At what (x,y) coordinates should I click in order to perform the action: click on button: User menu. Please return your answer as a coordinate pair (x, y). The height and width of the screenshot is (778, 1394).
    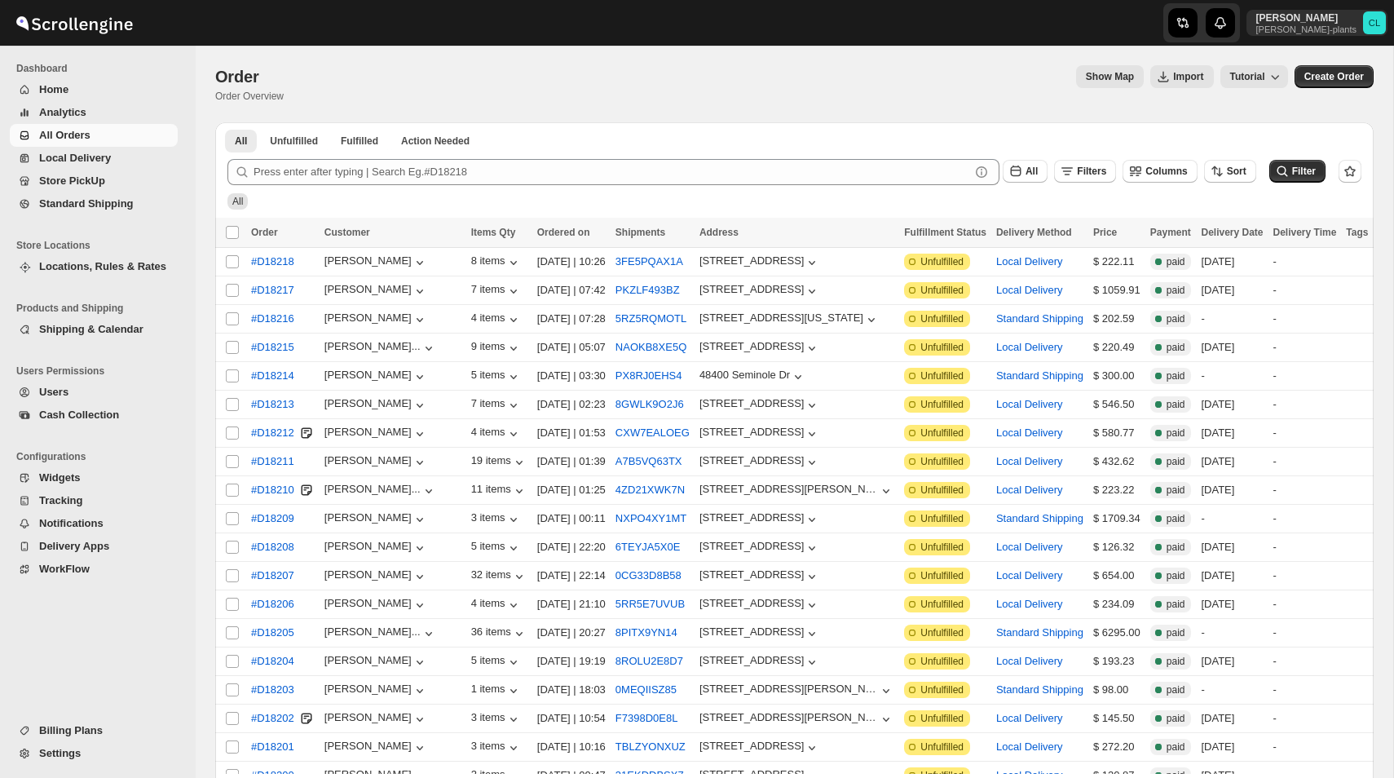
    Looking at the image, I should click on (1317, 23).